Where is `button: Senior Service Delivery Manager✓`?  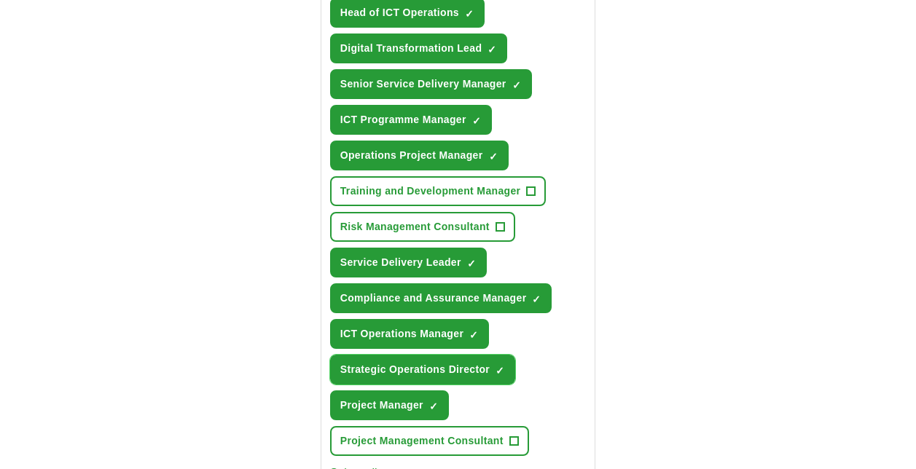 button: Senior Service Delivery Manager✓ is located at coordinates (431, 84).